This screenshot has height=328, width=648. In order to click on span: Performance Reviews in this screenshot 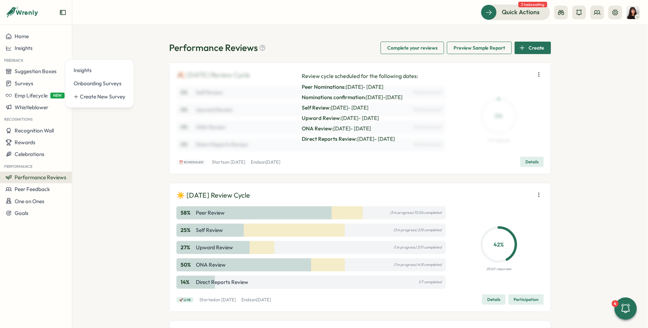, I will do `click(40, 177)`.